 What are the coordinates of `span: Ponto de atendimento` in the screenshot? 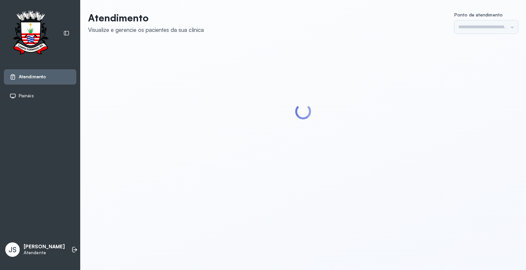 It's located at (479, 14).